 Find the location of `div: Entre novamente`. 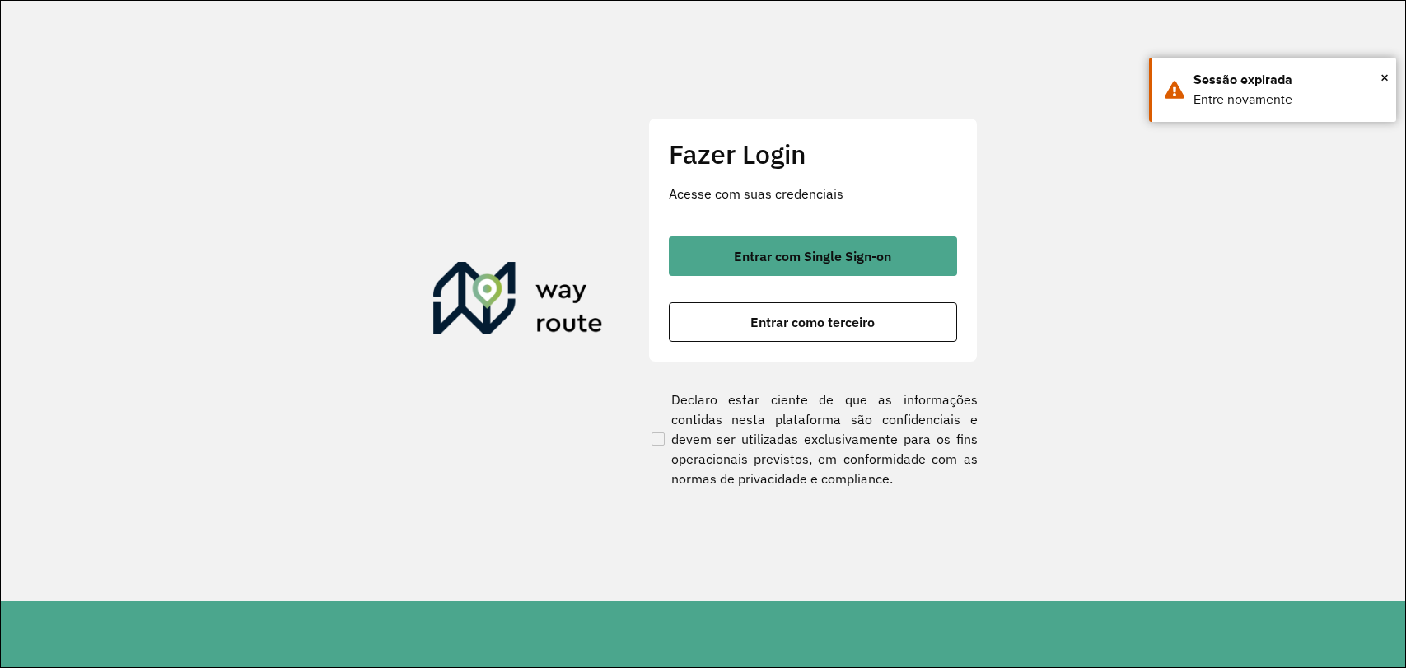

div: Entre novamente is located at coordinates (1288, 100).